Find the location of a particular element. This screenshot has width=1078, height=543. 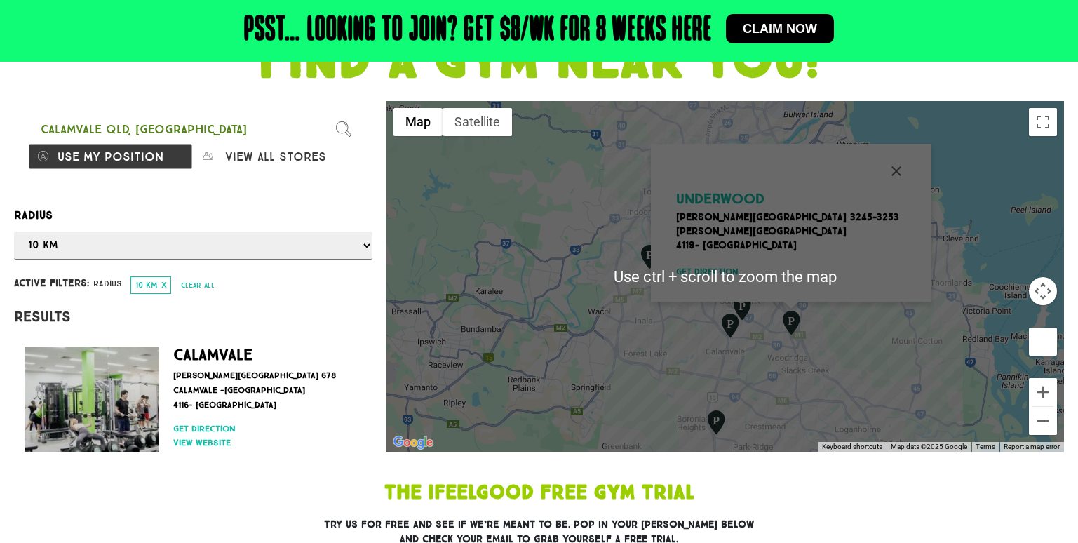

a: Calamvale is located at coordinates (212, 354).